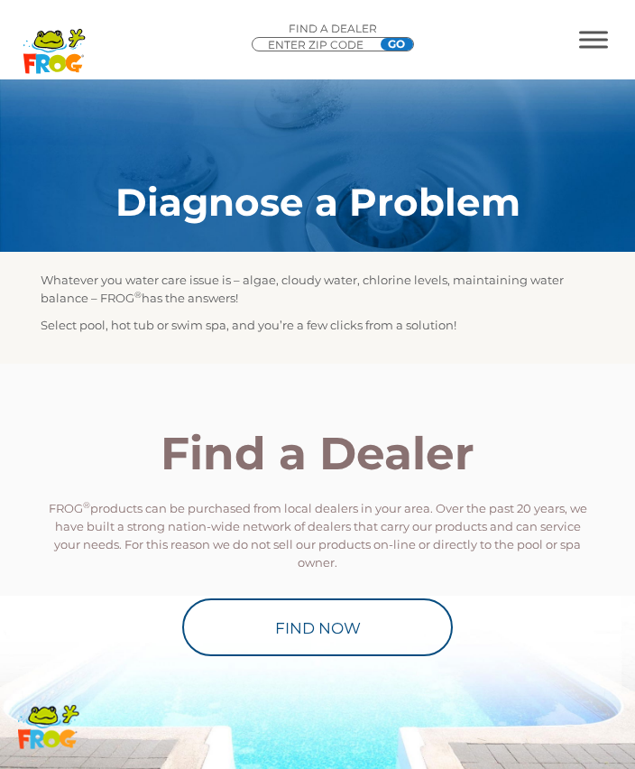 The height and width of the screenshot is (769, 635). What do you see at coordinates (318, 325) in the screenshot?
I see `p: Select pool, hot tub or swim spa, and you’re a few clicks from a solution!` at bounding box center [318, 325].